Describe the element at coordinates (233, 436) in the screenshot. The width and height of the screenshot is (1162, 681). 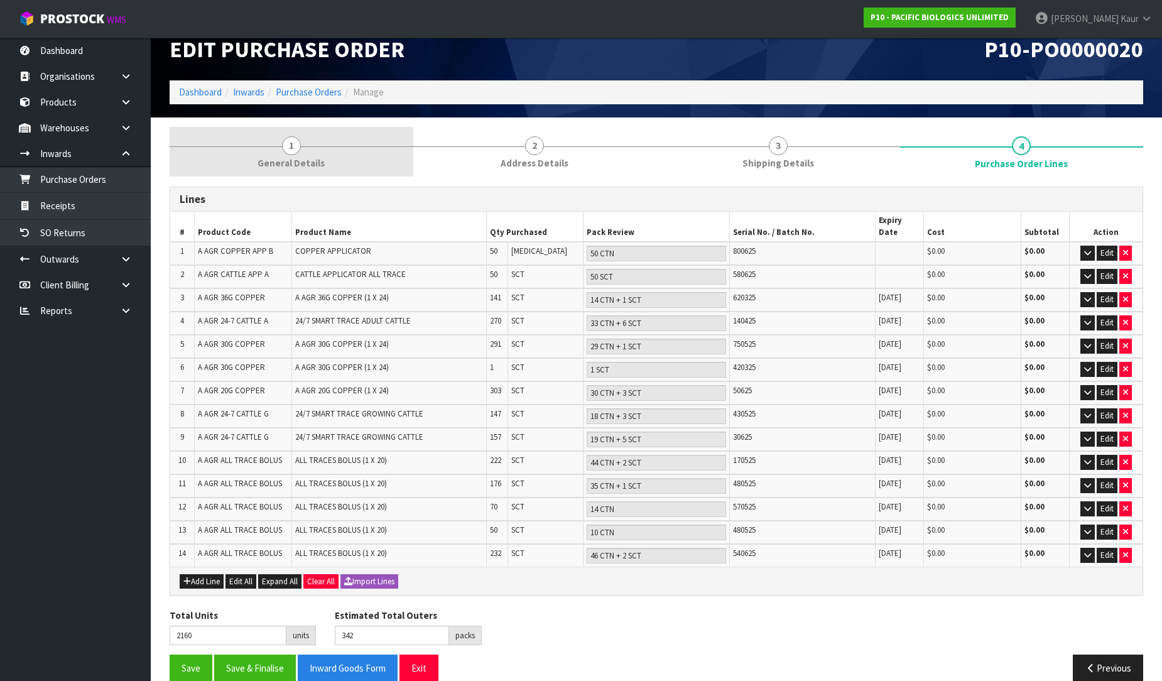
I see `span: A AGR 24-7 CATTLE G` at that location.